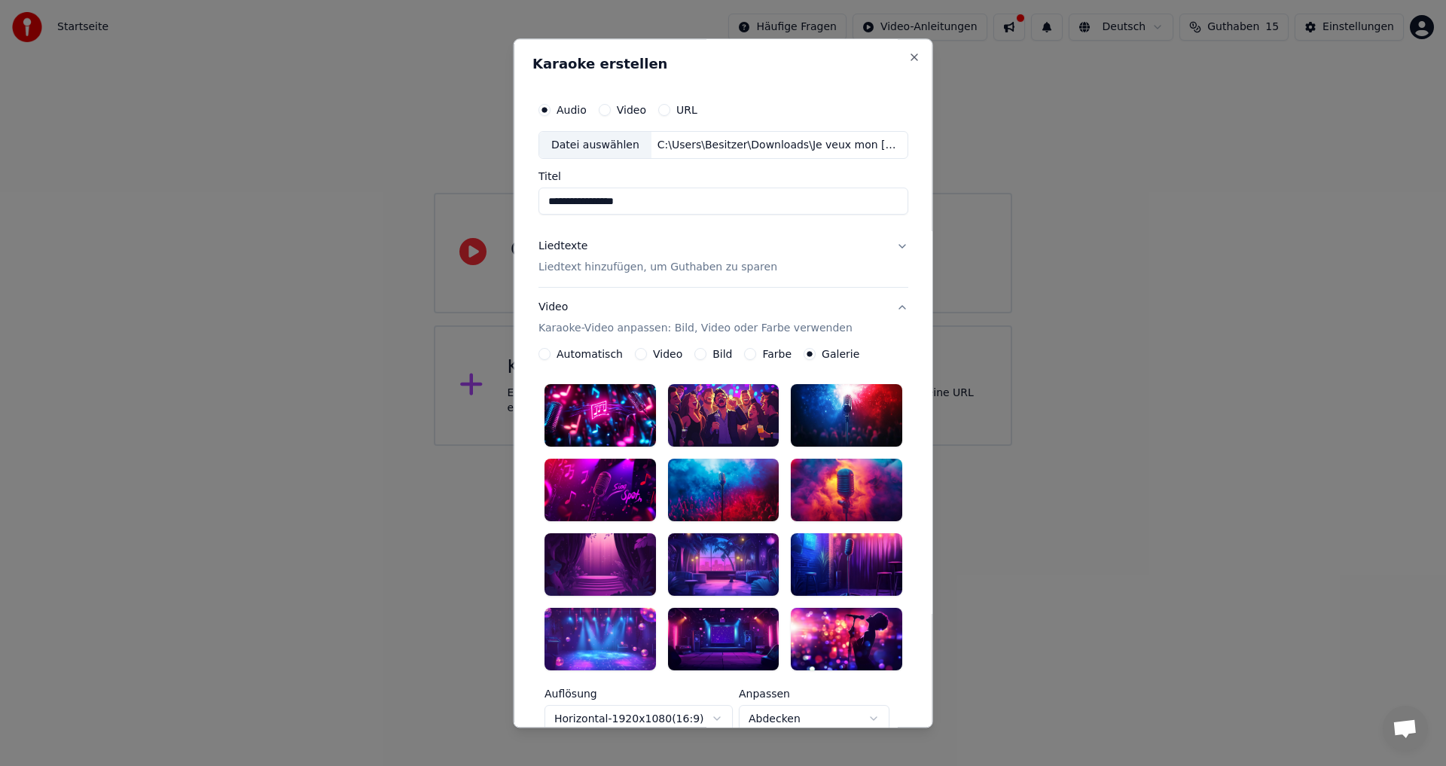 This screenshot has height=766, width=1446. What do you see at coordinates (723, 319) in the screenshot?
I see `button: VideoKaraoke-Video anpassen: Bild, Video oder Farbe verwenden` at bounding box center [723, 319].